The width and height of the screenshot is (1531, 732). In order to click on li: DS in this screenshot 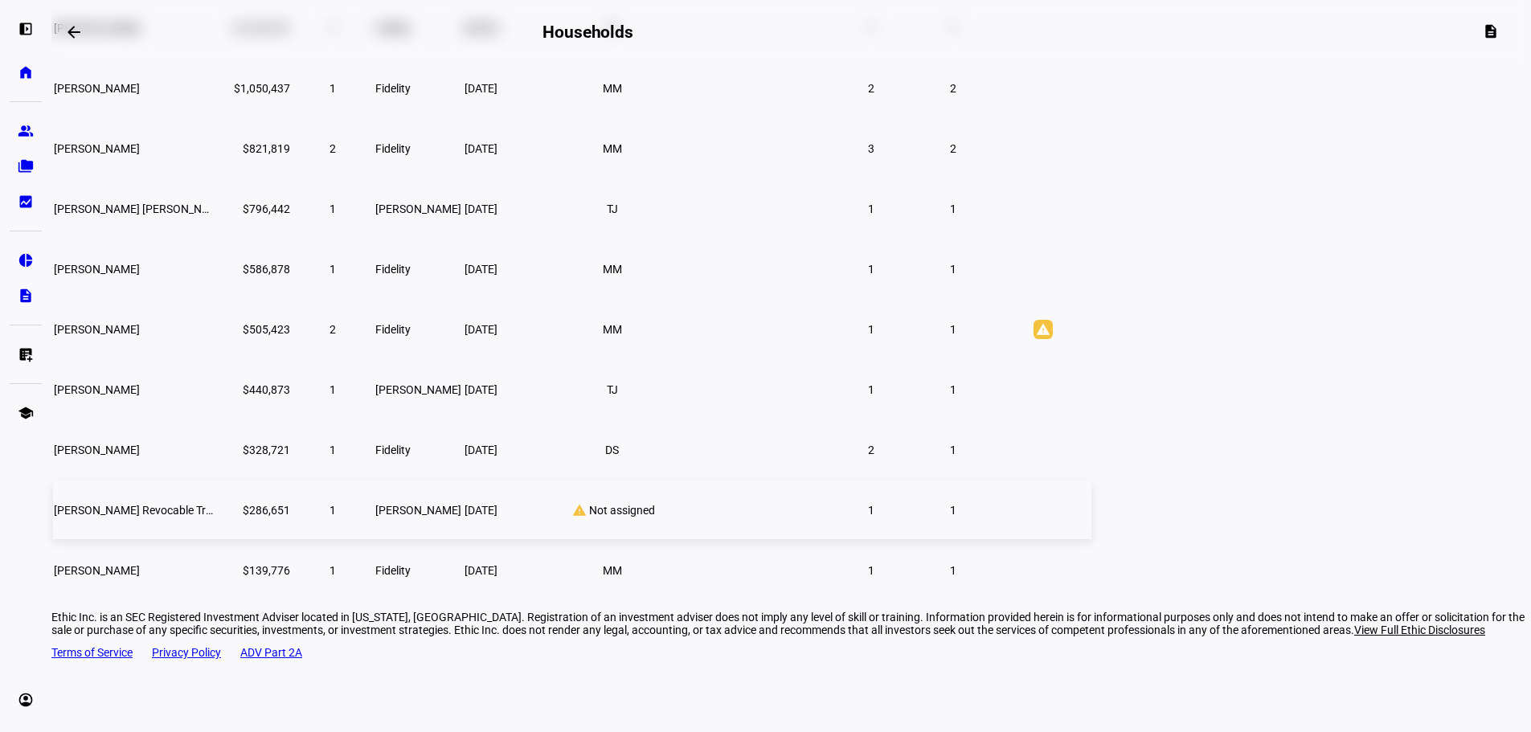, I will do `click(613, 450)`.